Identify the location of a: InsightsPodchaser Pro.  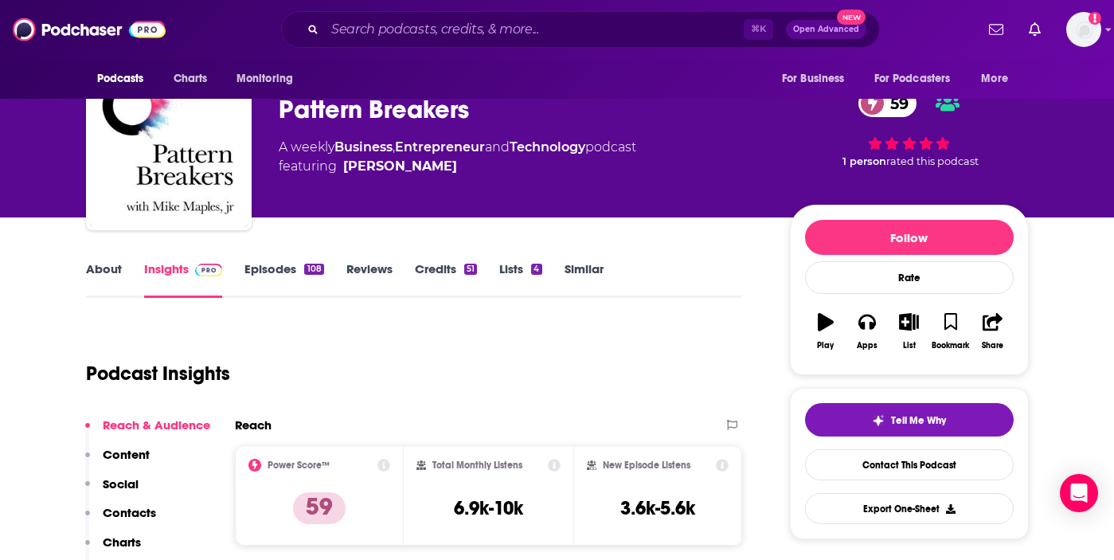
(183, 280).